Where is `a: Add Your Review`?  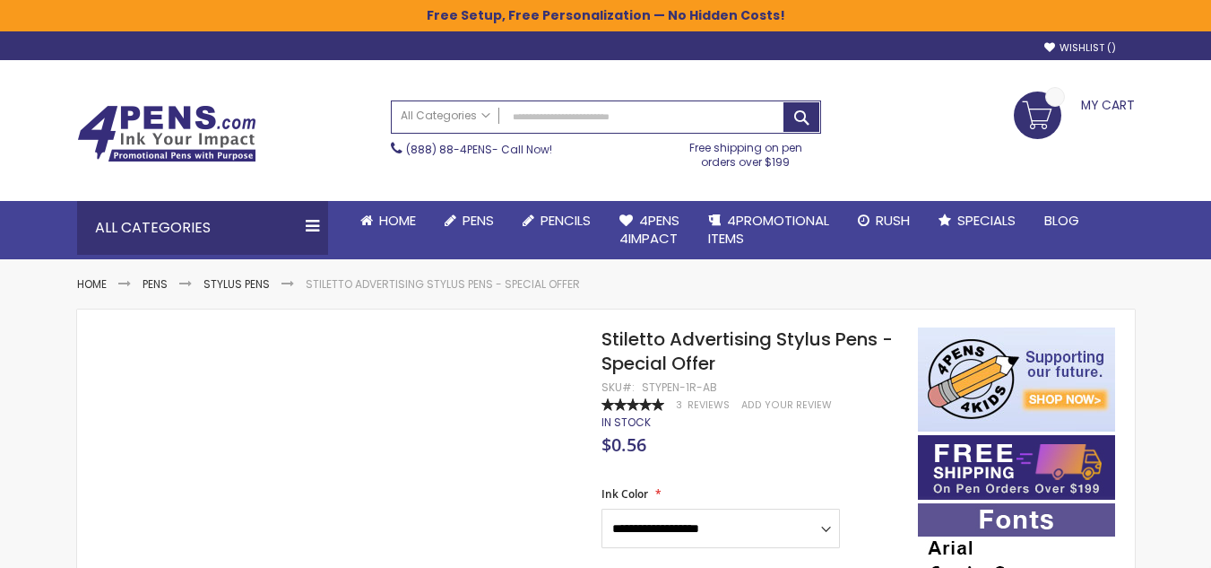
a: Add Your Review is located at coordinates (786, 404).